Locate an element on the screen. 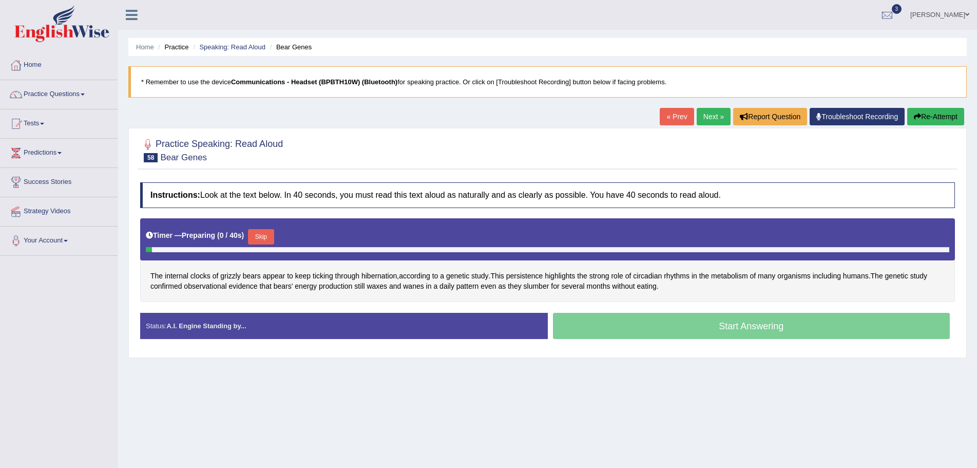 The image size is (977, 468). b: Communications - Headset (BPBTH10W) (Bluetooth) is located at coordinates (314, 82).